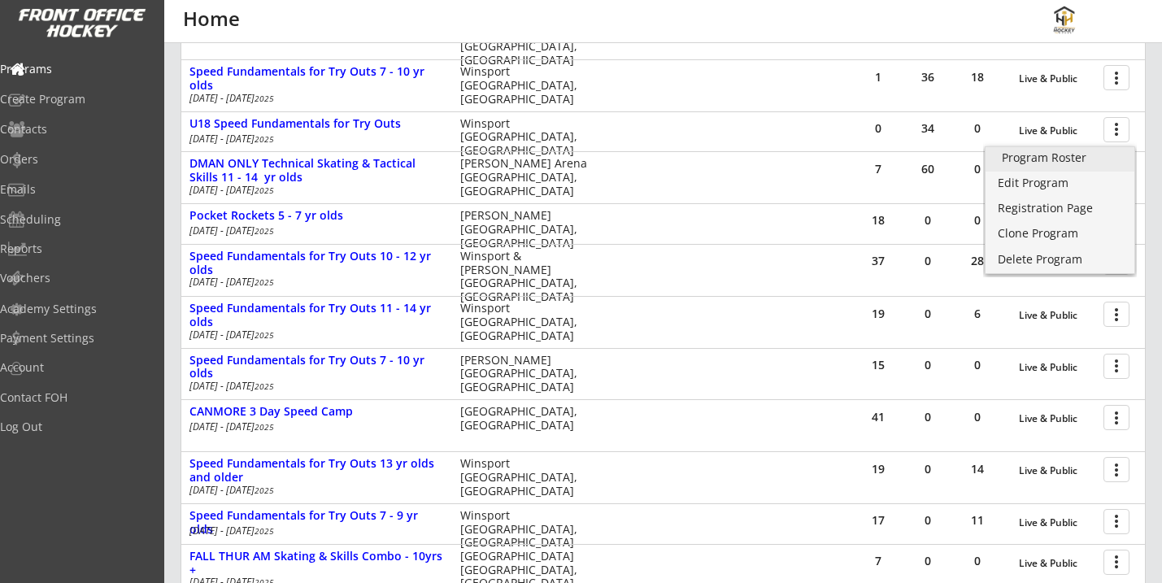 The width and height of the screenshot is (1162, 583). I want to click on div: Edit Program, so click(1060, 183).